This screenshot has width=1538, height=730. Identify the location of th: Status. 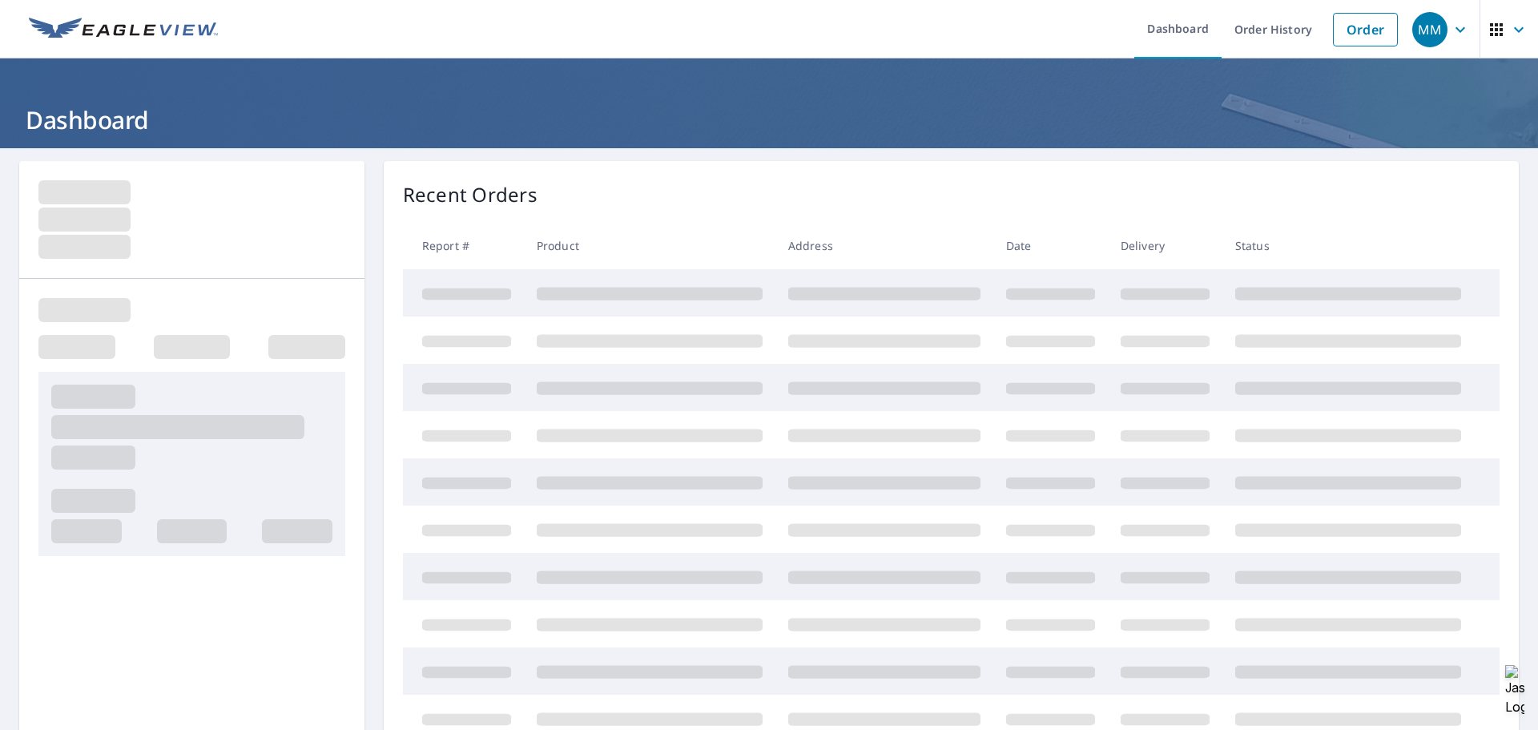
(1348, 245).